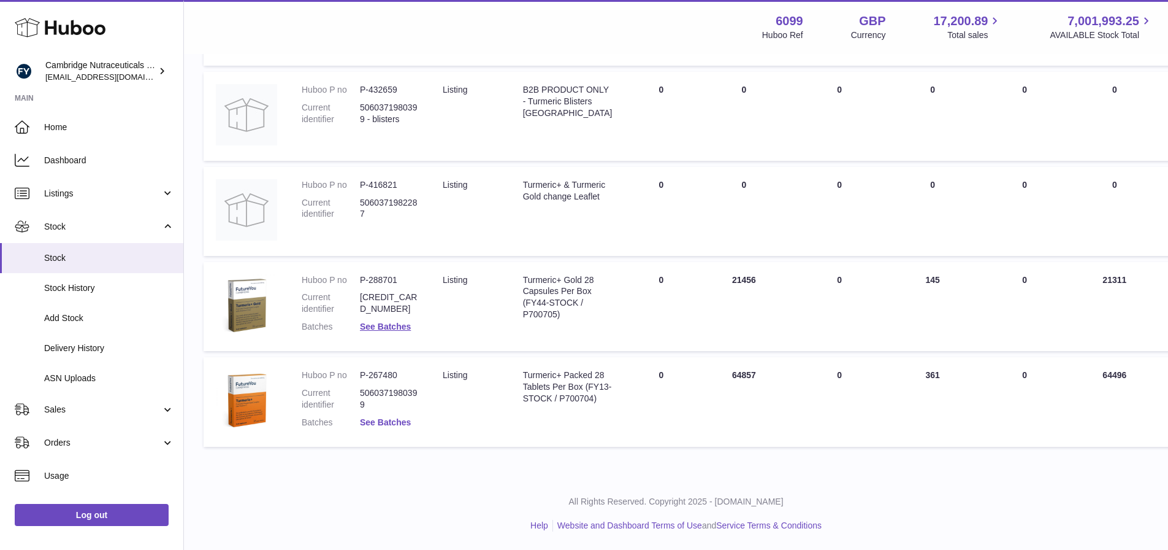 Image resolution: width=1168 pixels, height=550 pixels. I want to click on td: 145, so click(933, 307).